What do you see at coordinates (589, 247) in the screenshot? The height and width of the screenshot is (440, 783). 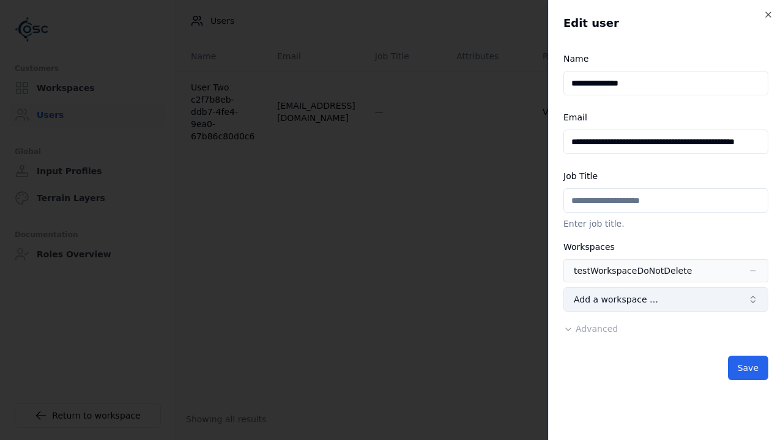 I see `label: Workspaces` at bounding box center [589, 247].